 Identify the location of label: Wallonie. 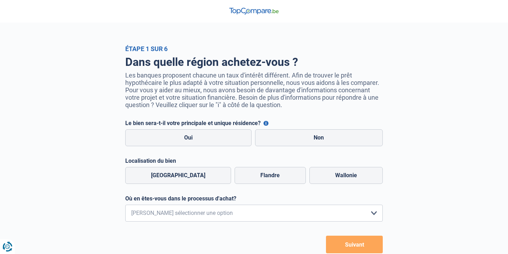
(346, 176).